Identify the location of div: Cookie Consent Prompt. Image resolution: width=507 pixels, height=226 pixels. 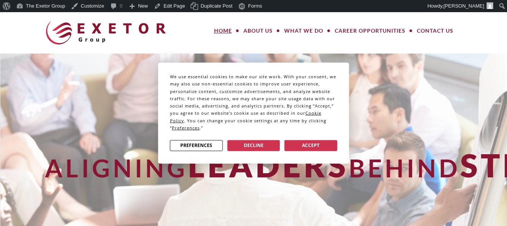
(253, 113).